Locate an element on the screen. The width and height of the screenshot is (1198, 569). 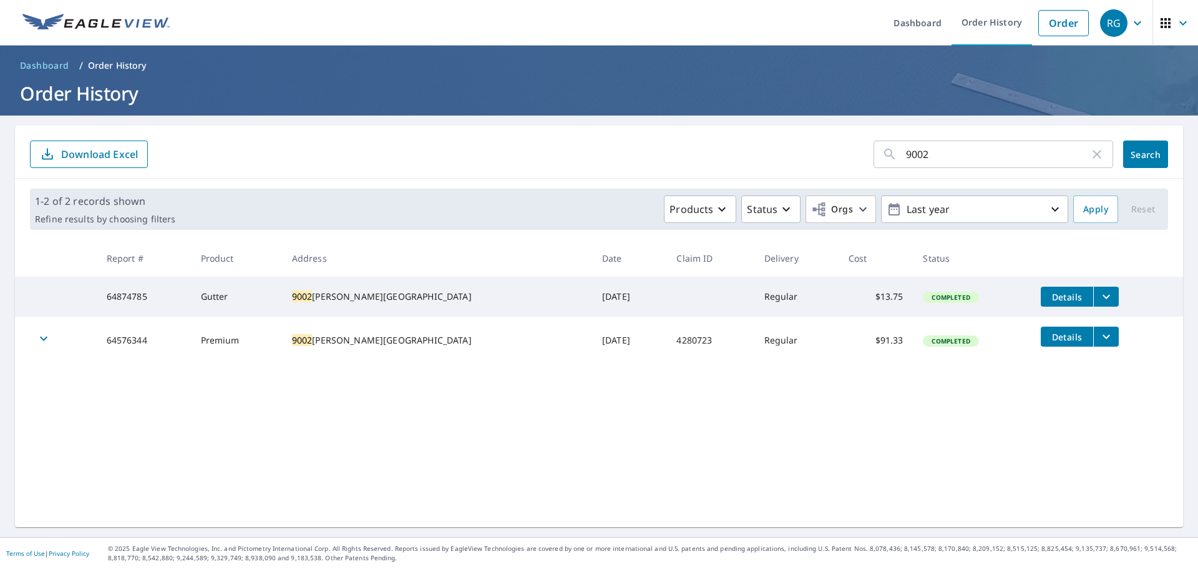
p: Status is located at coordinates (762, 209).